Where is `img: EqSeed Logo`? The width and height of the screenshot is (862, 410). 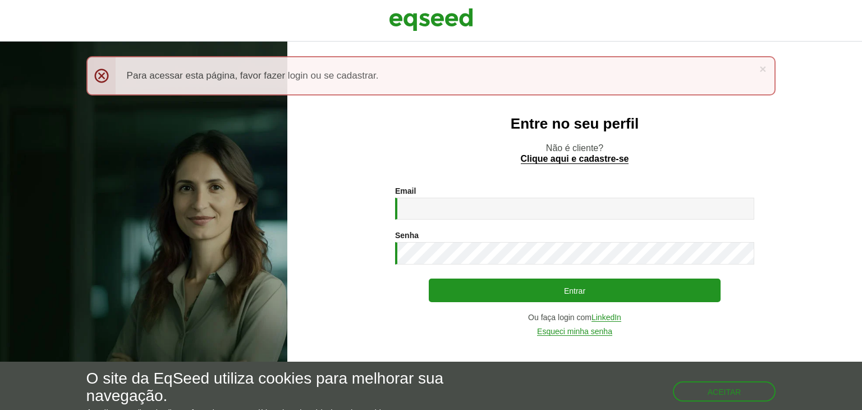 img: EqSeed Logo is located at coordinates (431, 20).